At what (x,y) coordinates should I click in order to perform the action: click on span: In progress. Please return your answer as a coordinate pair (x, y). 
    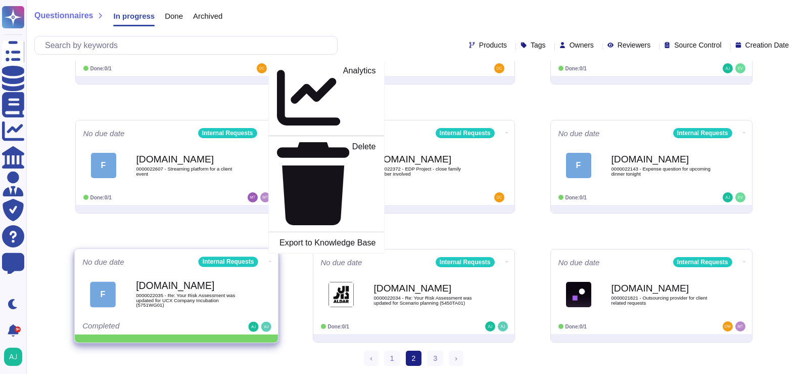
    Looking at the image, I should click on (134, 16).